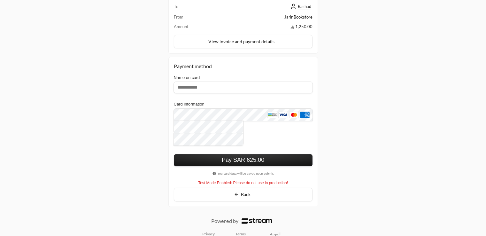  I want to click on label: Card information, so click(189, 104).